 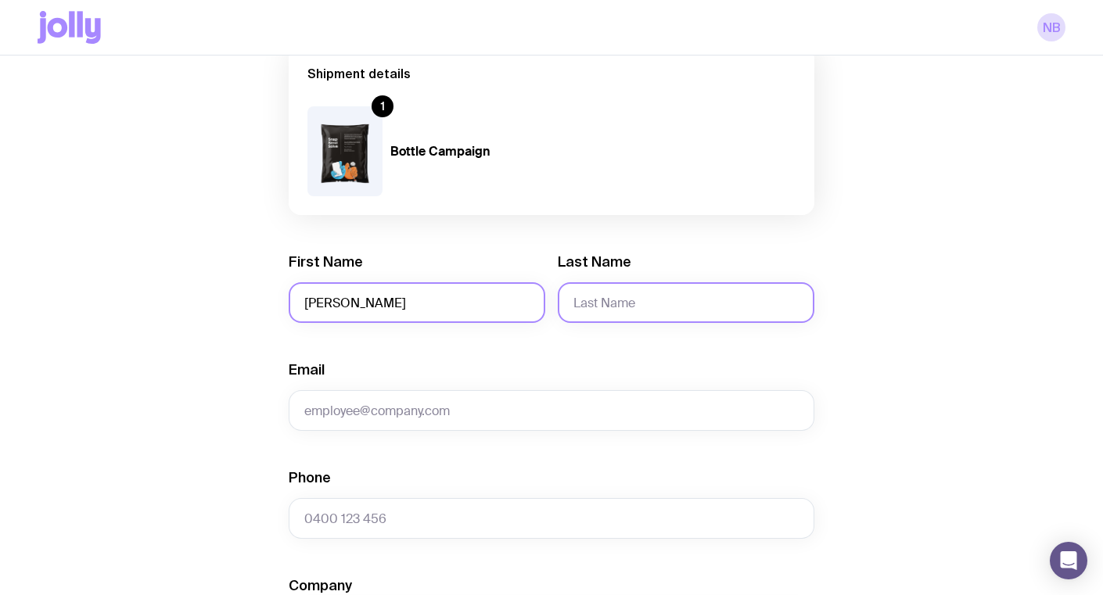 I want to click on label: First Name, so click(x=326, y=262).